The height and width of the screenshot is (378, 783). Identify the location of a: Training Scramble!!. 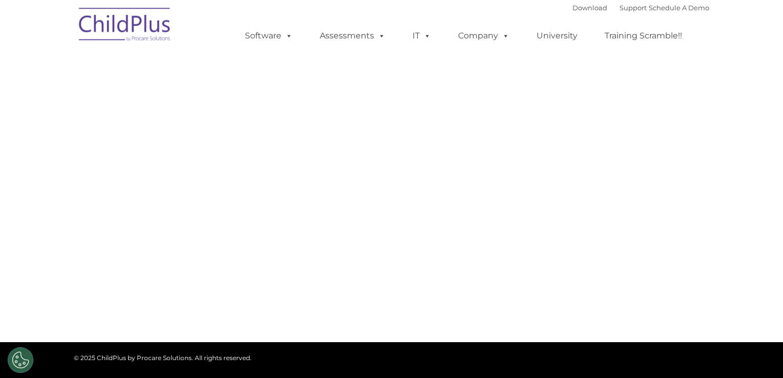
(643, 36).